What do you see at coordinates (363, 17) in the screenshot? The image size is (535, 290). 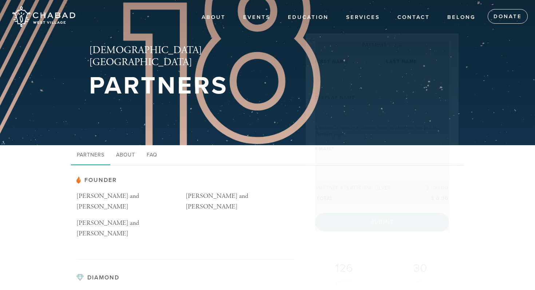 I see `a: Services` at bounding box center [363, 17].